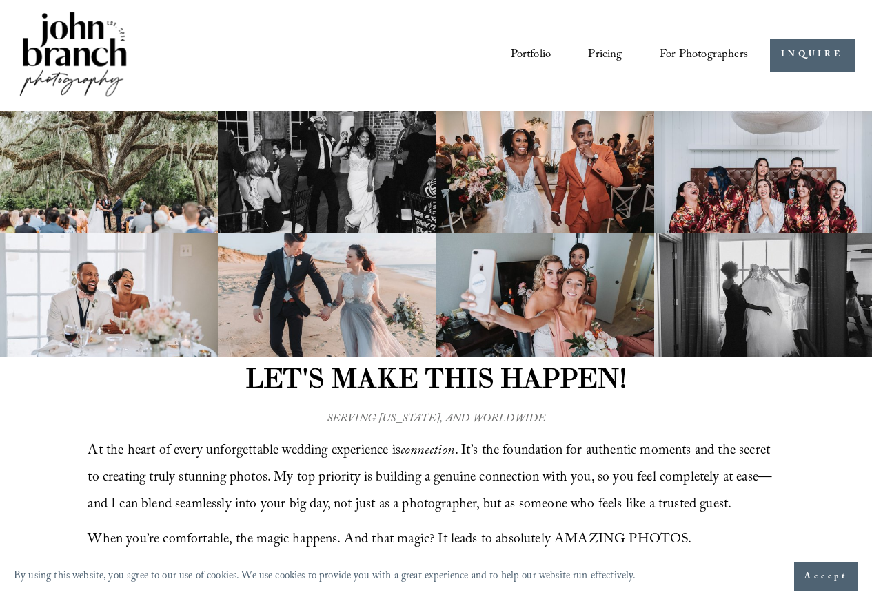 The height and width of the screenshot is (601, 872). Describe the element at coordinates (531, 55) in the screenshot. I see `a: Portfolio` at that location.